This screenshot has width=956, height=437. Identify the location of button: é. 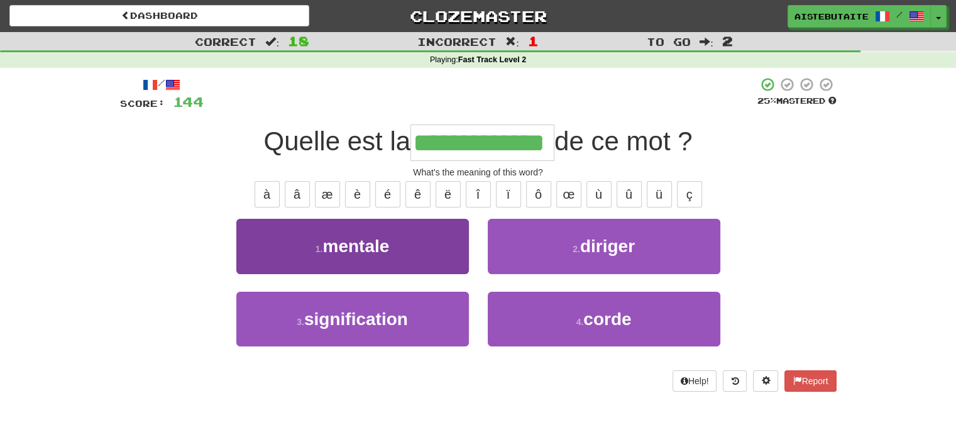
(388, 194).